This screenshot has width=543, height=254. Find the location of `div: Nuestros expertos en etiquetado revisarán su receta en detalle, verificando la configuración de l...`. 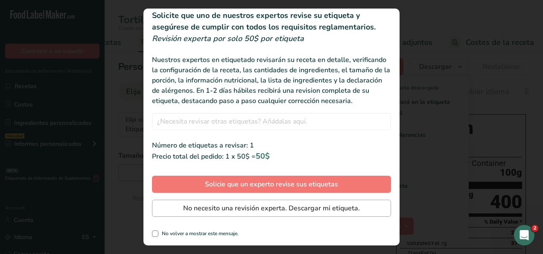

div: Nuestros expertos en etiquetado revisarán su receta en detalle, verificando la configuración de l... is located at coordinates (271, 80).